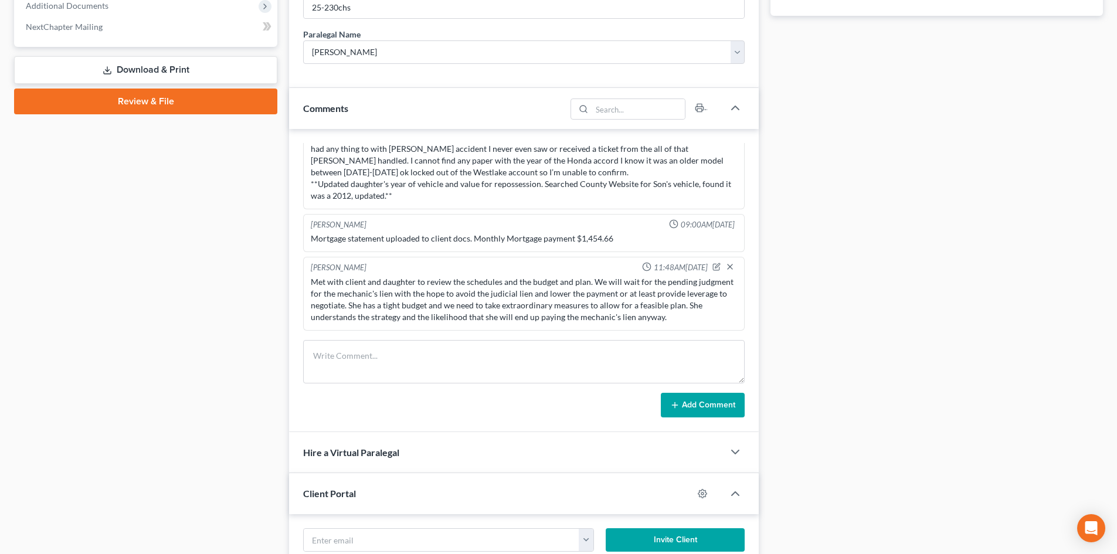 The width and height of the screenshot is (1117, 554). I want to click on a: Download & Print, so click(145, 70).